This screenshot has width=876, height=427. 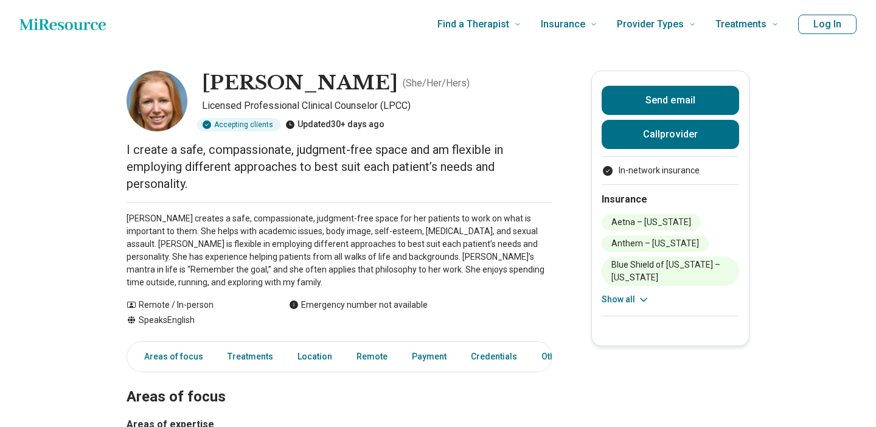 What do you see at coordinates (436, 83) in the screenshot?
I see `p: ( She/Her/Hers )` at bounding box center [436, 83].